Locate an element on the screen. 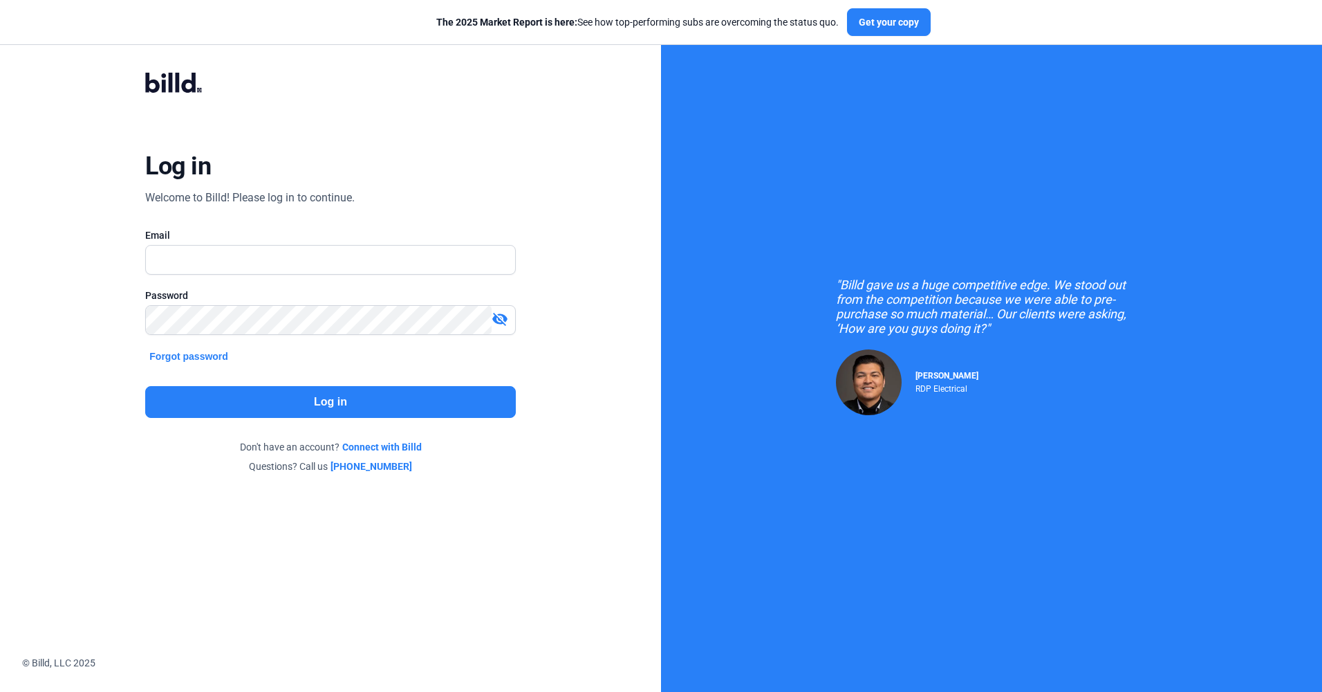 The image size is (1322, 692). div: See how top-performing subs are overcoming the status quo. is located at coordinates (638, 22).